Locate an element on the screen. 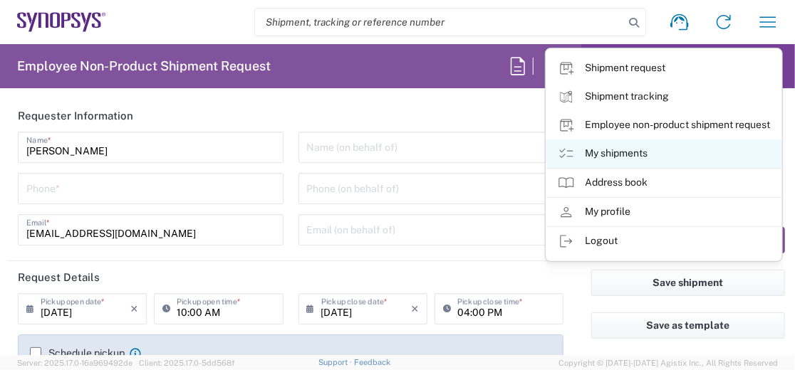 This screenshot has height=370, width=795. a: Address book is located at coordinates (664, 183).